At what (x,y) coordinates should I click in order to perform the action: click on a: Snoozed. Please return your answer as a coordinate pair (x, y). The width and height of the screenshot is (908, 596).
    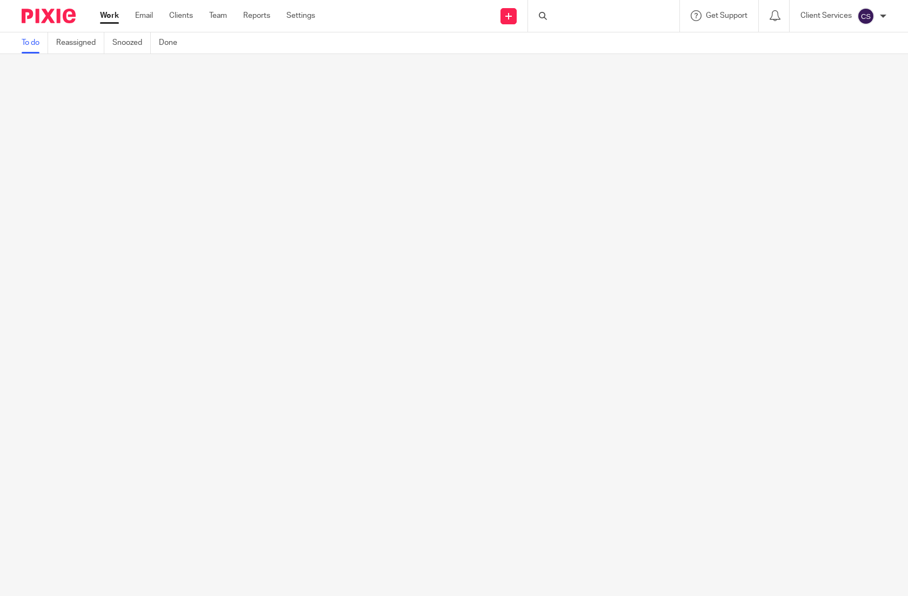
    Looking at the image, I should click on (131, 43).